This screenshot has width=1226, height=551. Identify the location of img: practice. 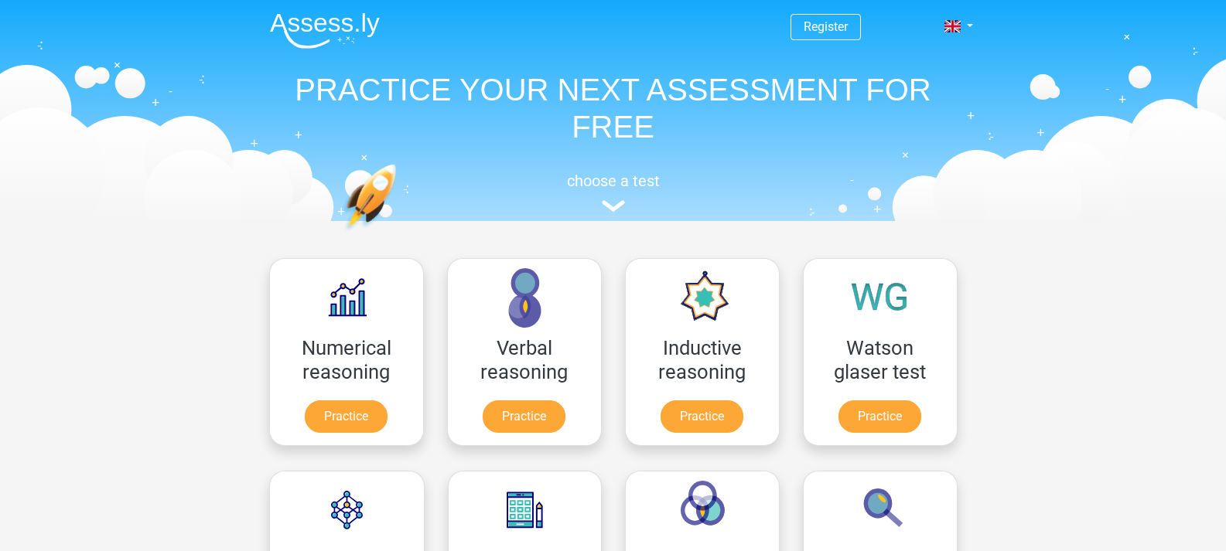
(399, 234).